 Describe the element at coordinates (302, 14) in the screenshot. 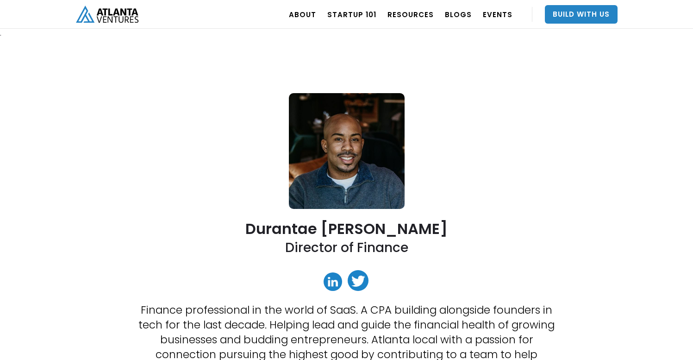

I see `a: ABOUT` at that location.